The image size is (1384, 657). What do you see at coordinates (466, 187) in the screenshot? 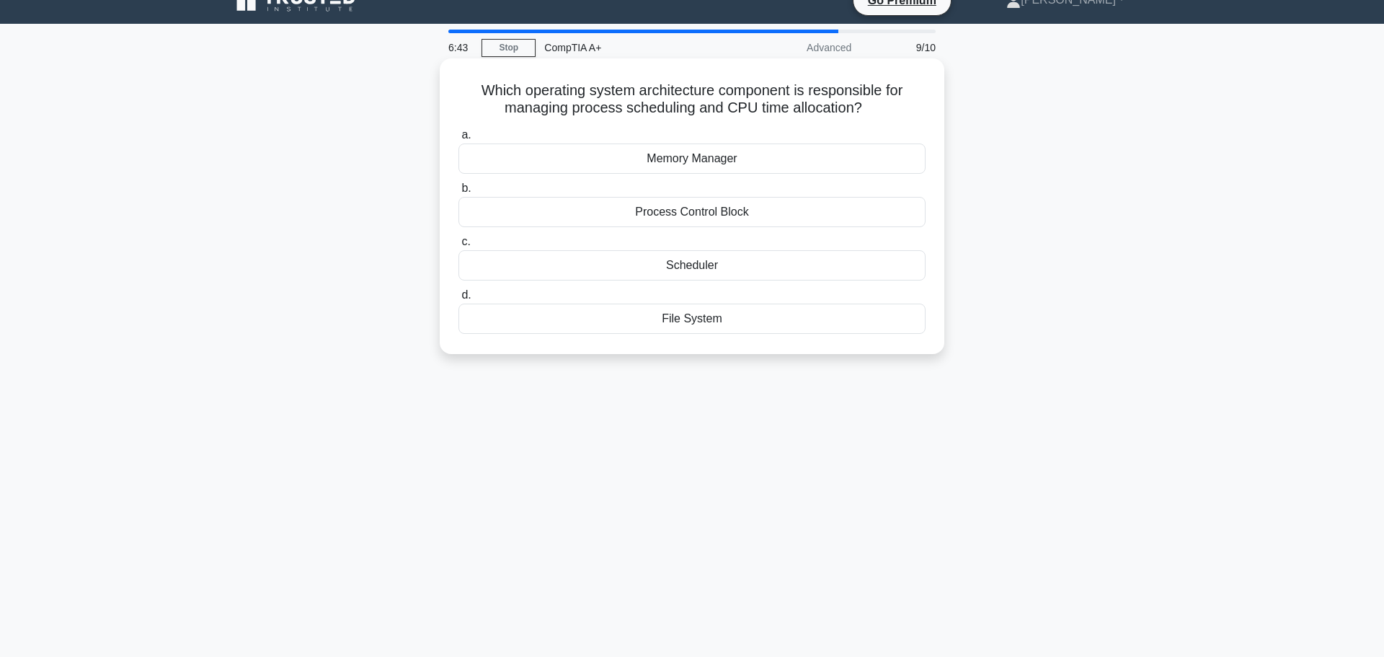
I see `span: b.` at bounding box center [466, 187].